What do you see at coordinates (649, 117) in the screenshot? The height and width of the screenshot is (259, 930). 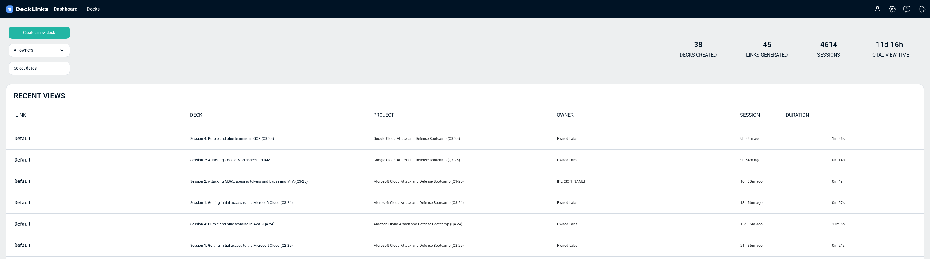 I see `div: OWNER` at bounding box center [649, 117].